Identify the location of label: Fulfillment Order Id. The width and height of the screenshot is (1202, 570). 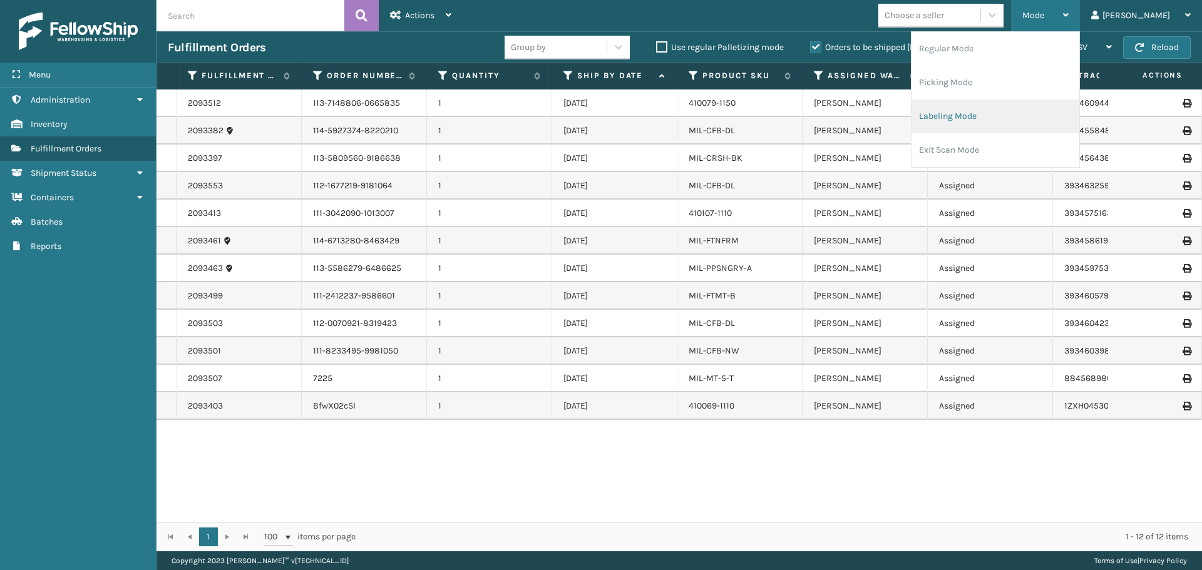
(239, 76).